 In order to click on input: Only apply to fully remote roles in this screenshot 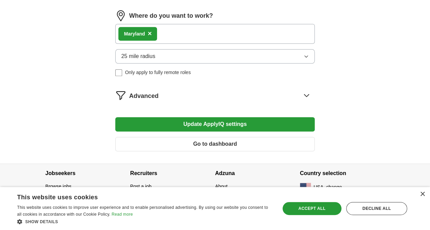, I will do `click(119, 73)`.